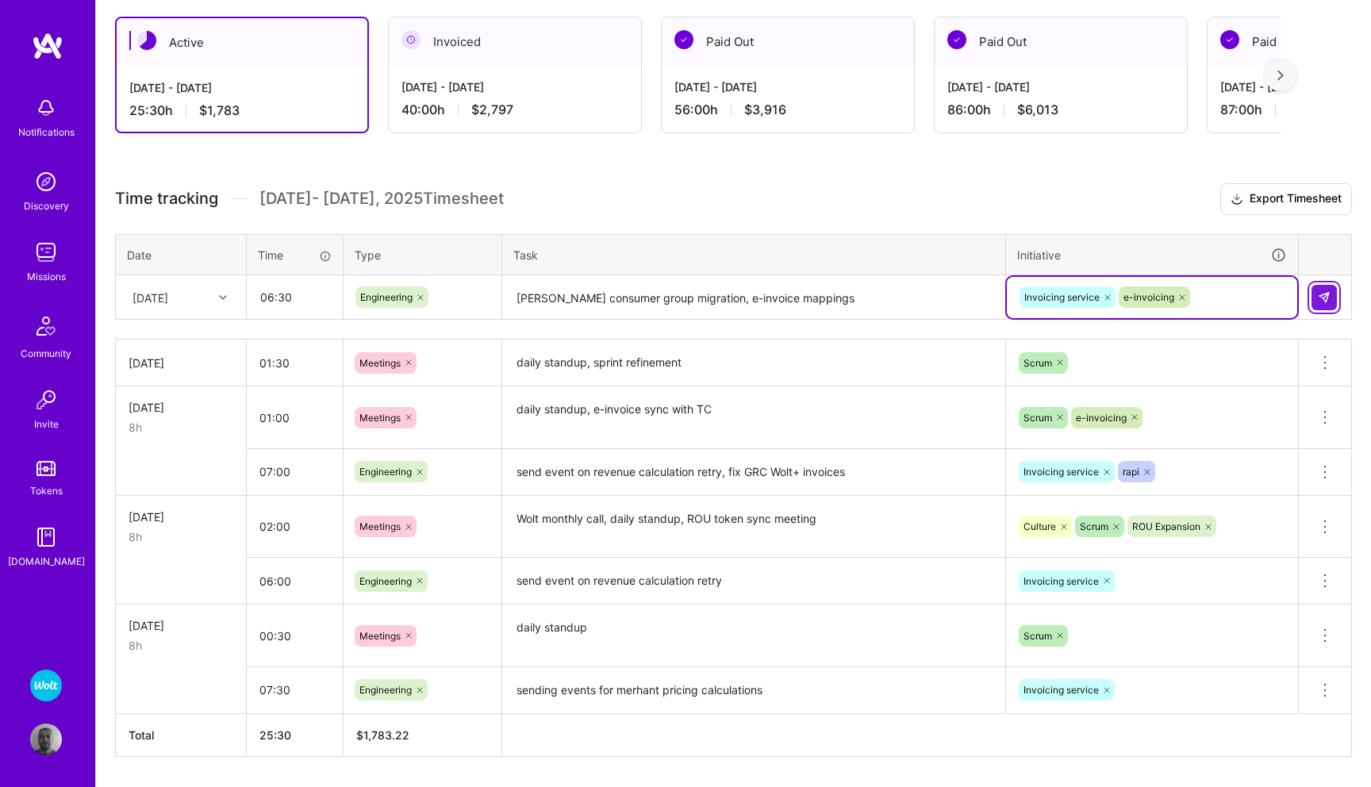  What do you see at coordinates (242, 110) in the screenshot?
I see `div: 25:30 h` at bounding box center [242, 110].